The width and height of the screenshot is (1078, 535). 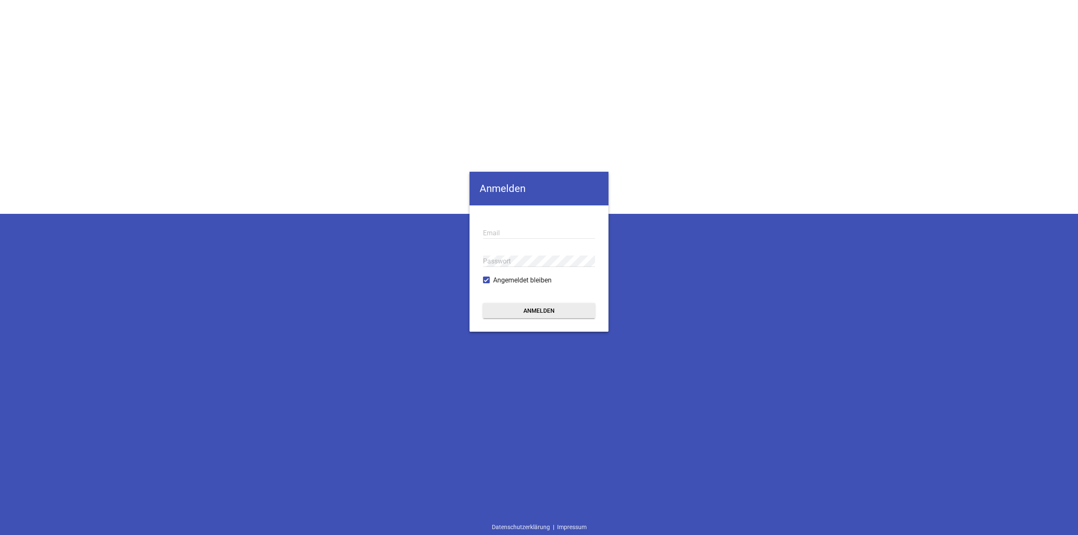 What do you see at coordinates (521, 527) in the screenshot?
I see `a: Datenschutzerklärung` at bounding box center [521, 527].